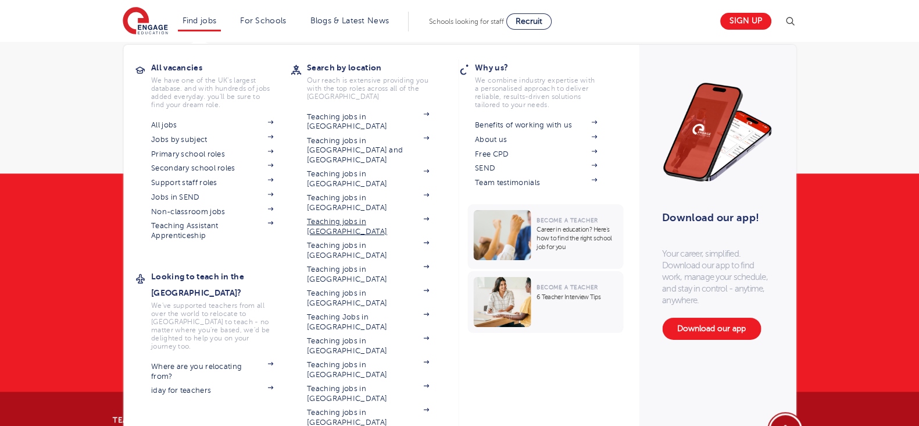  I want to click on a: Support staff roles, so click(212, 183).